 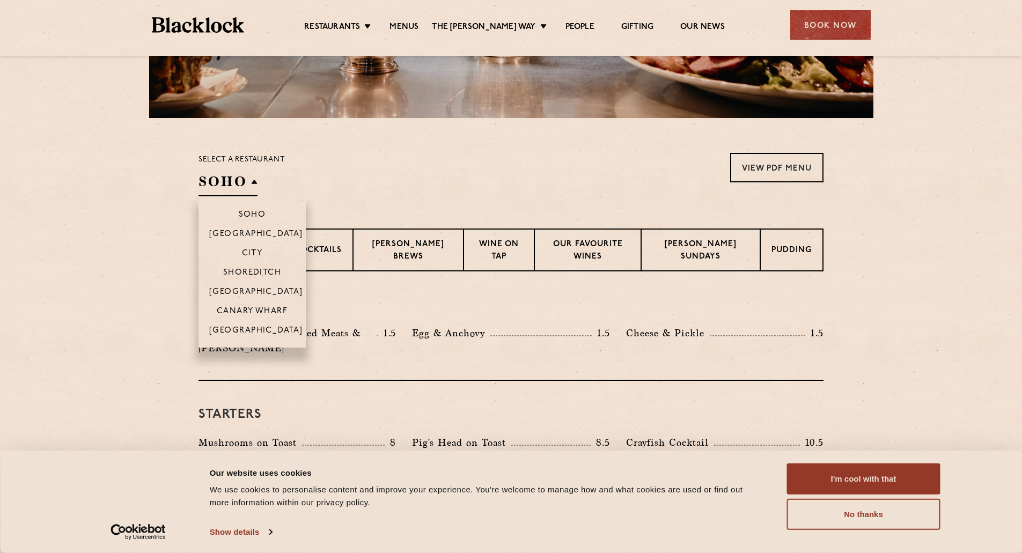 What do you see at coordinates (637, 28) in the screenshot?
I see `a: Gifting` at bounding box center [637, 28].